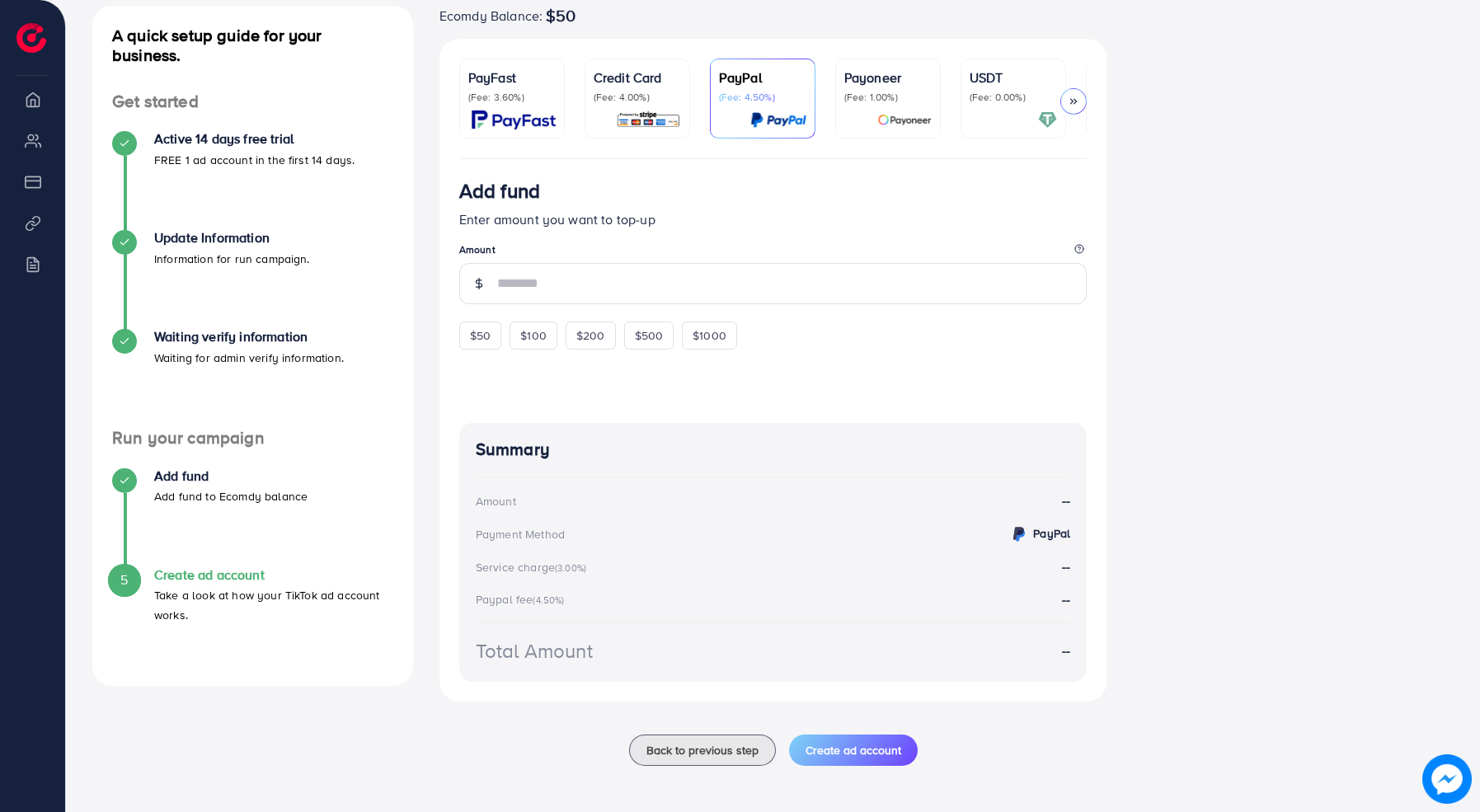 This screenshot has height=812, width=1480. I want to click on a: logo, so click(31, 38).